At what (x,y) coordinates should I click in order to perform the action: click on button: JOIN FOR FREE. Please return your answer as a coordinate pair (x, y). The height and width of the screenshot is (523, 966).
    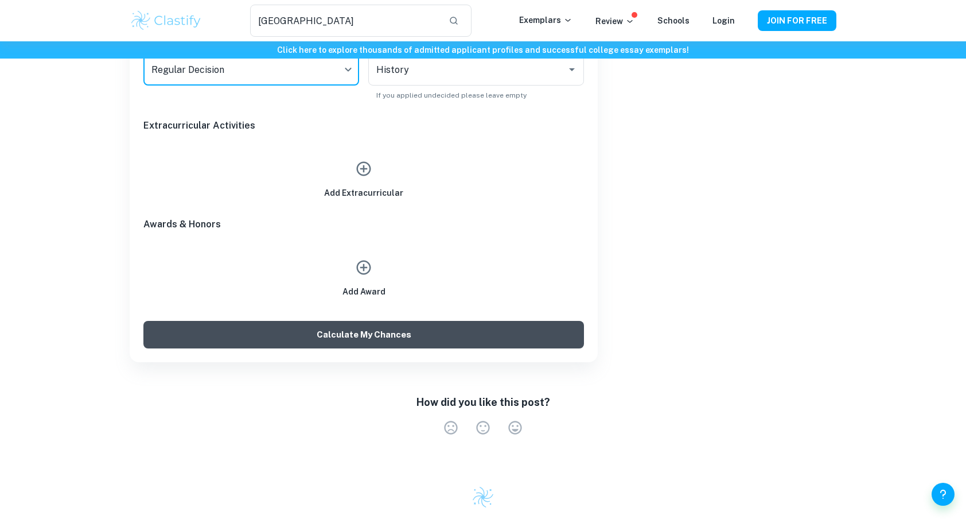
    Looking at the image, I should click on (797, 21).